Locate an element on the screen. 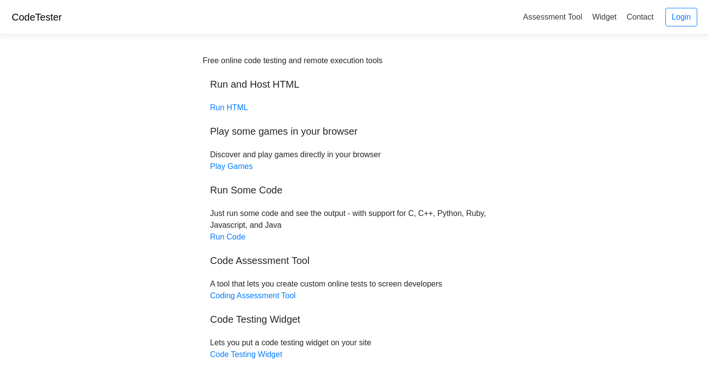 The image size is (709, 382). div: Free online code testing and remote execution tools is located at coordinates (292, 61).